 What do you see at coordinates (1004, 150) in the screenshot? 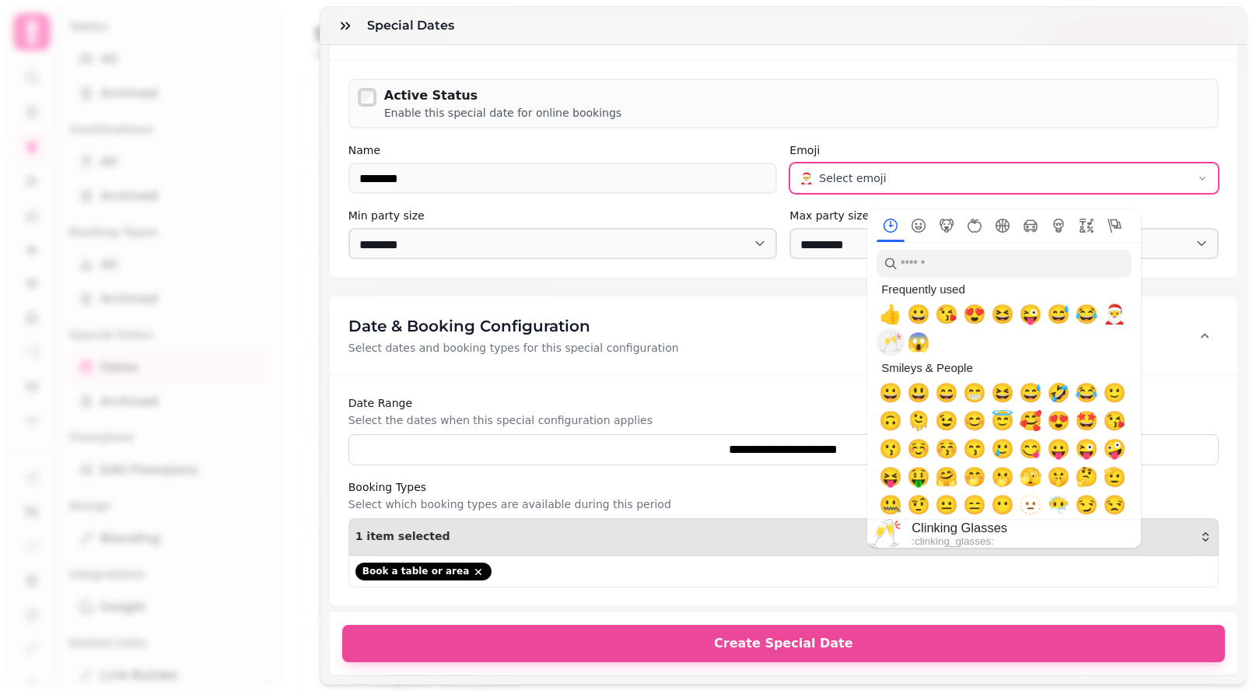
I see `label: Emoji` at bounding box center [1004, 150].